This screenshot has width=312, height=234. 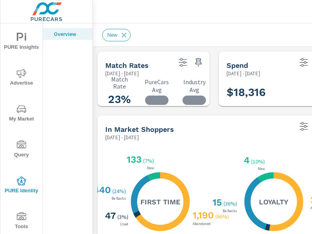 I want to click on span: Tools, so click(x=21, y=221).